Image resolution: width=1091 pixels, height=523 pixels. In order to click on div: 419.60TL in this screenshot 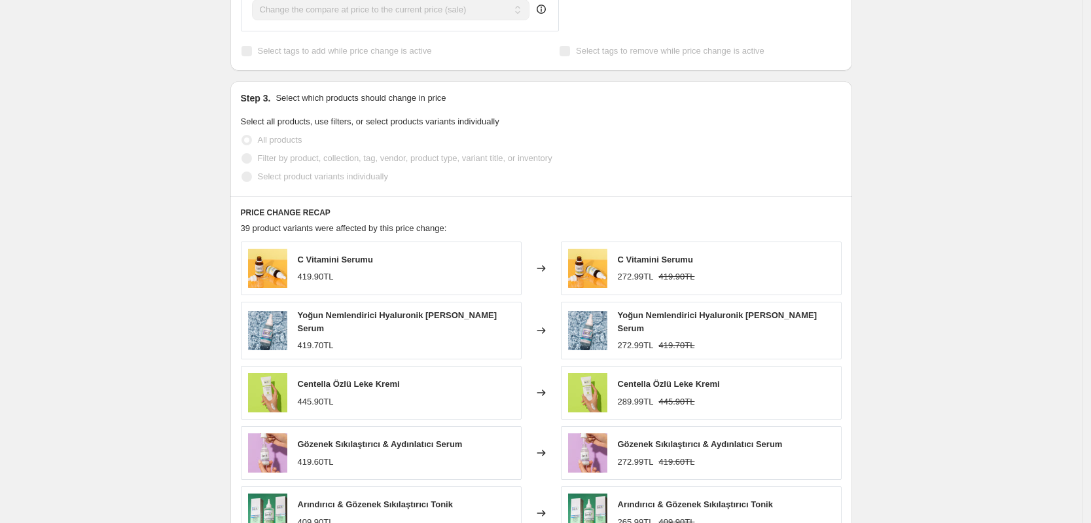, I will do `click(315, 462)`.